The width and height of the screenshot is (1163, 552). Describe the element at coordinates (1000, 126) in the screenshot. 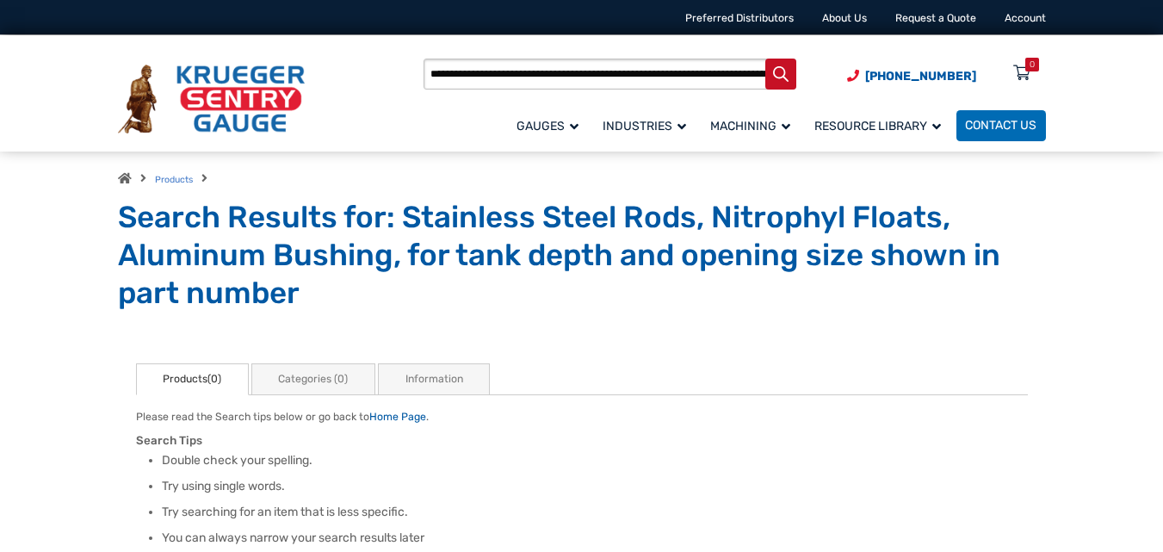

I see `span: Contact Us` at that location.